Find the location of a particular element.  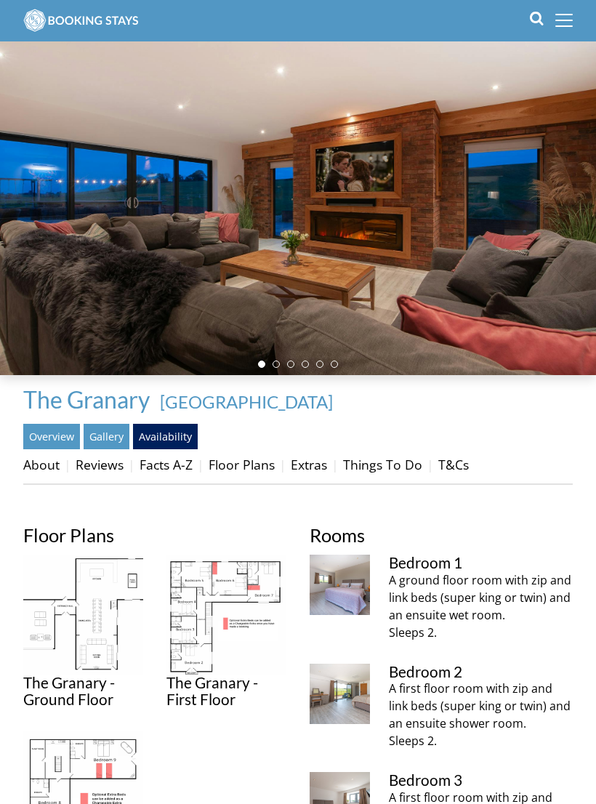

a: Extras is located at coordinates (309, 465).